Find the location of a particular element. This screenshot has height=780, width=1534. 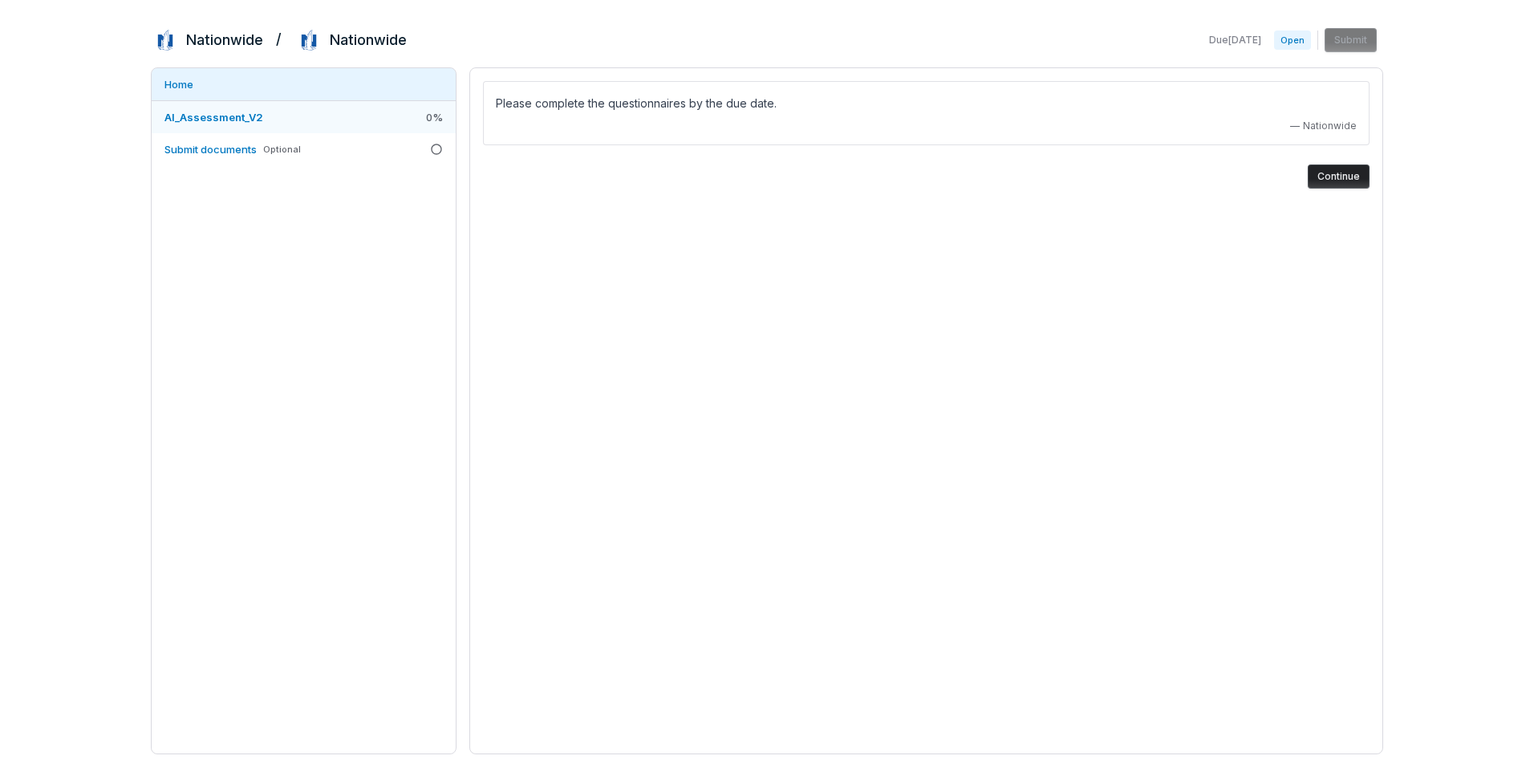

span: 0 % is located at coordinates (434, 117).